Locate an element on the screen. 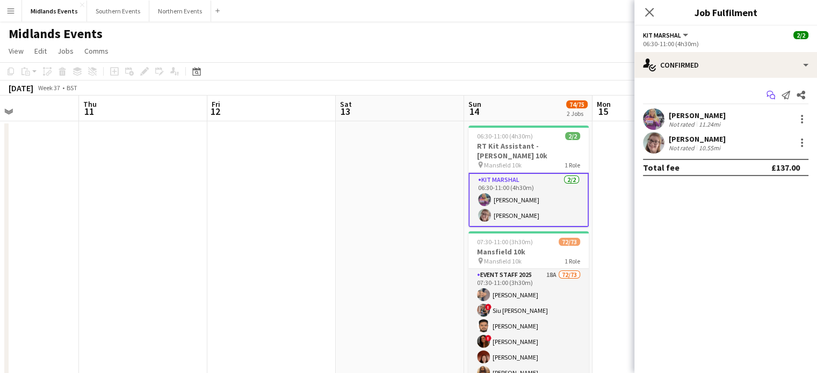  div: £137.00 is located at coordinates (785, 168).